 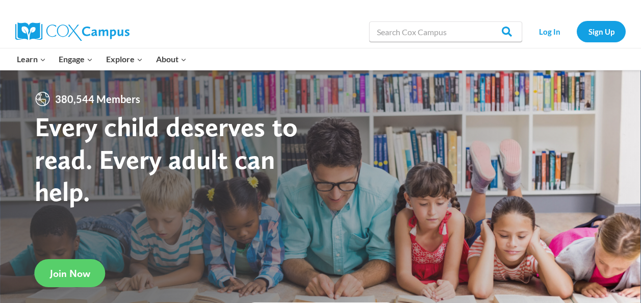 What do you see at coordinates (171, 59) in the screenshot?
I see `span: About` at bounding box center [171, 59].